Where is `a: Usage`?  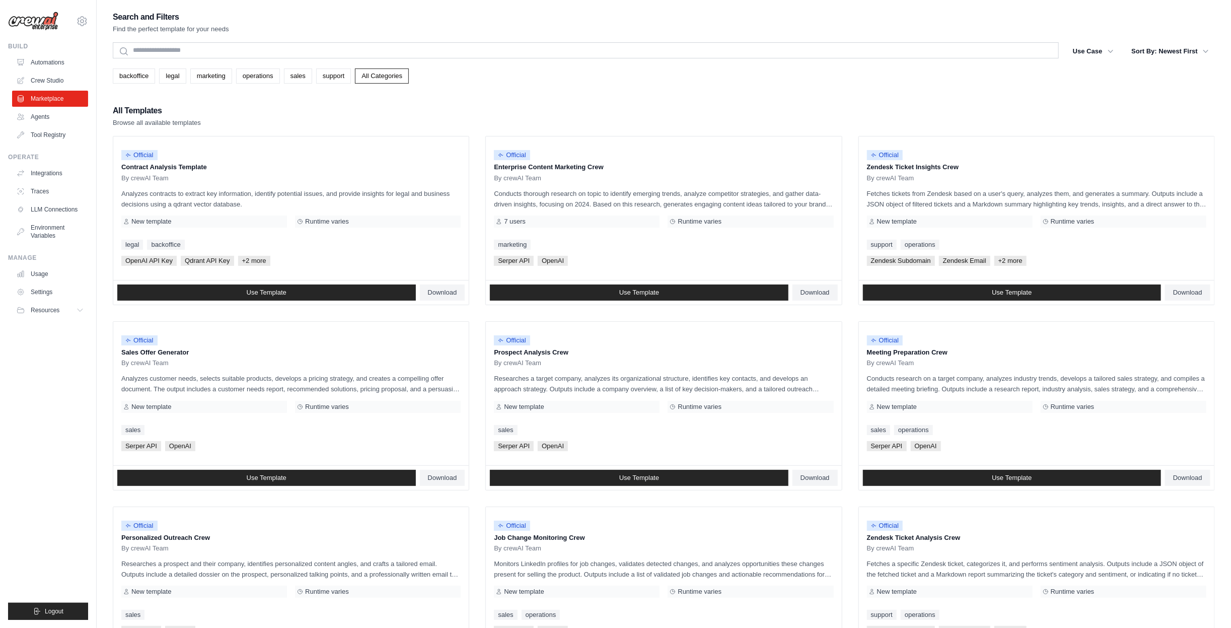
a: Usage is located at coordinates (50, 274).